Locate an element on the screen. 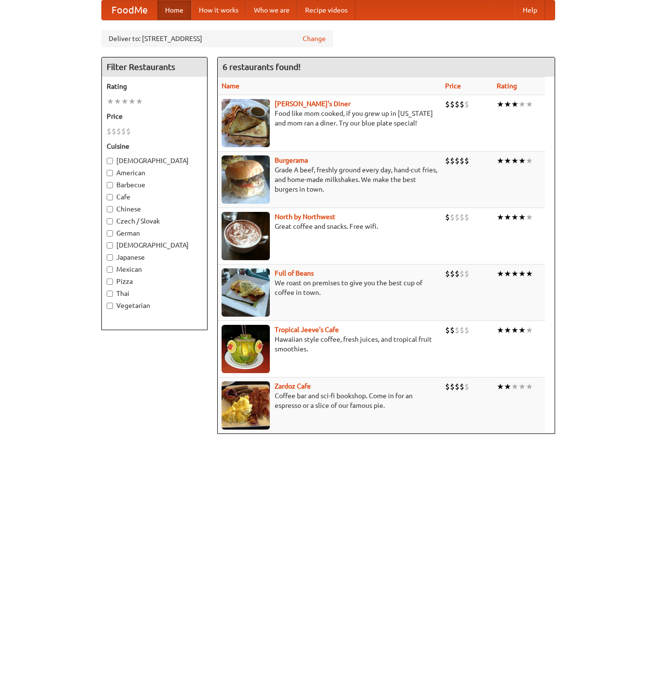 Image resolution: width=656 pixels, height=683 pixels. label: Thai is located at coordinates (154, 293).